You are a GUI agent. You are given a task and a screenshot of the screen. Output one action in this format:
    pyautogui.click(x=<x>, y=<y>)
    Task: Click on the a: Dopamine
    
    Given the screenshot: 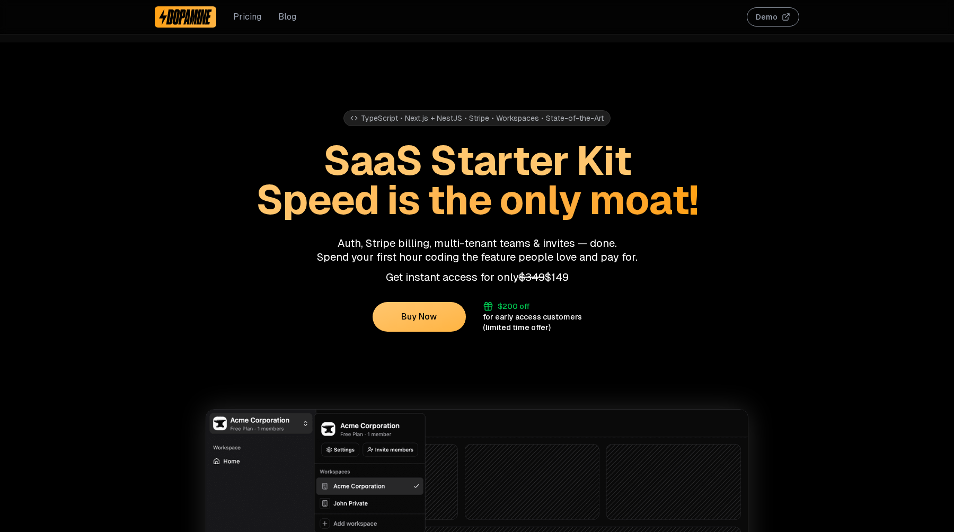 What is the action you would take?
    pyautogui.click(x=185, y=17)
    